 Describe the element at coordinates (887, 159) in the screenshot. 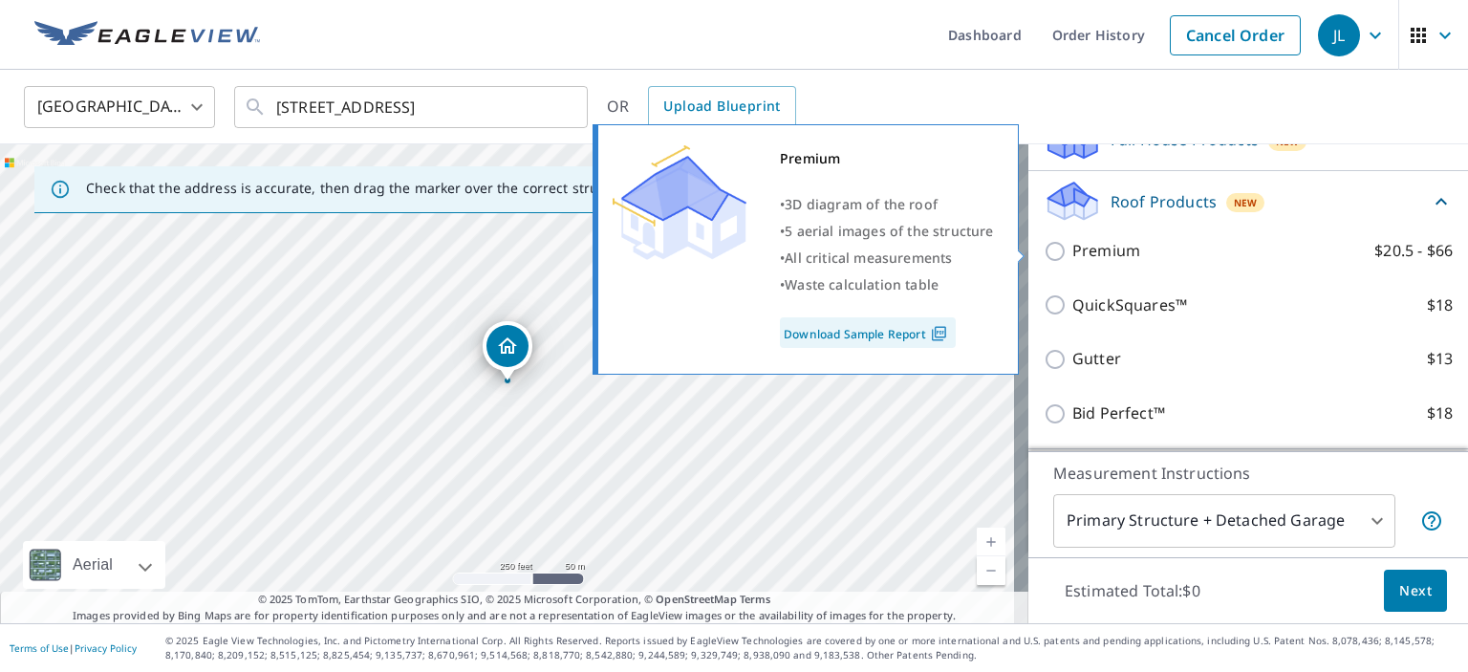

I see `div: Premium` at that location.